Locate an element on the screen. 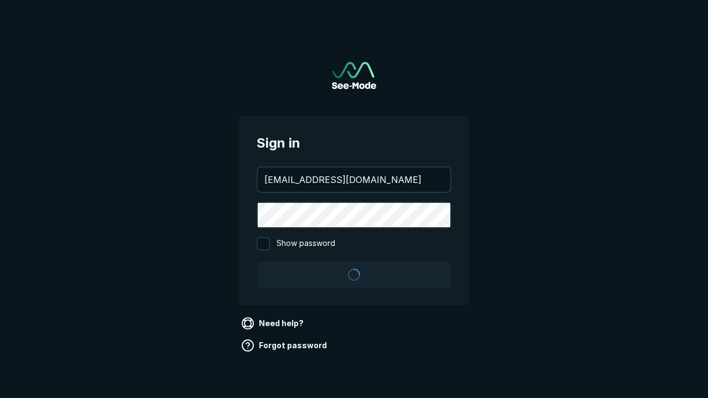 This screenshot has width=708, height=398. a: Forgot password is located at coordinates (285, 346).